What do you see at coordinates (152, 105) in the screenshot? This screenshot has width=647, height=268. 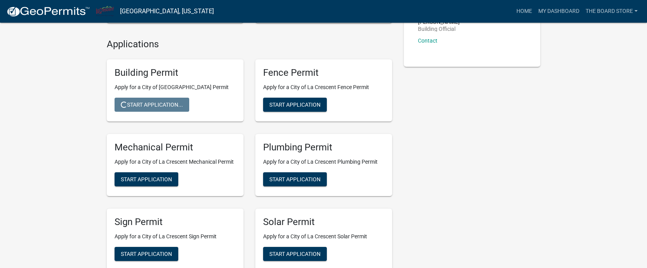 I see `button: Start Application...` at bounding box center [152, 105].